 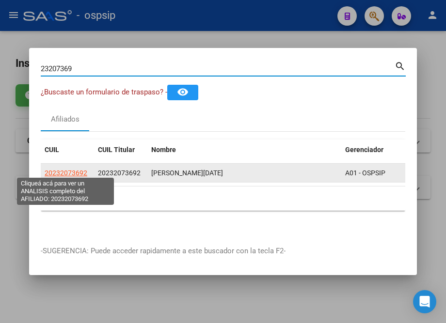 What do you see at coordinates (244, 150) in the screenshot?
I see `datatable-header-cell: Nombre` at bounding box center [244, 150].